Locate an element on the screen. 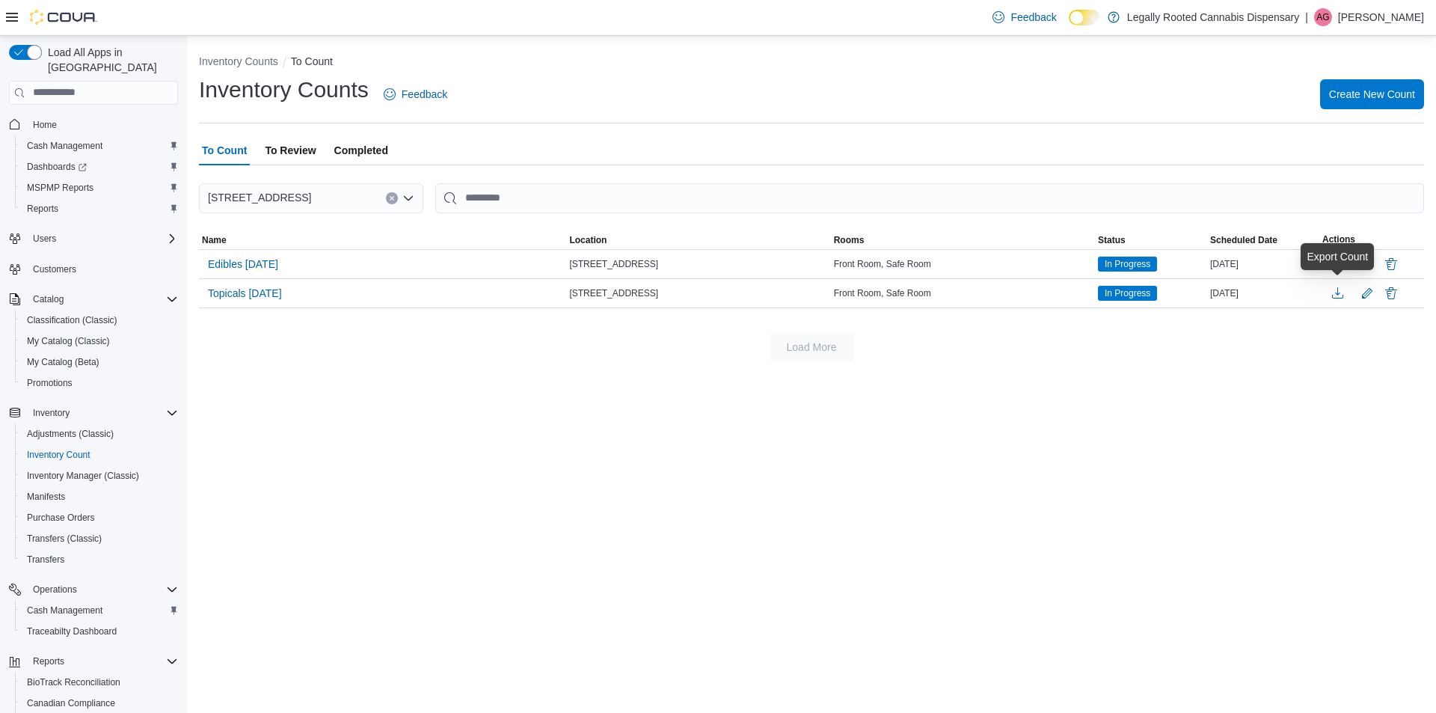 This screenshot has width=1436, height=713. button: Rooms is located at coordinates (962, 240).